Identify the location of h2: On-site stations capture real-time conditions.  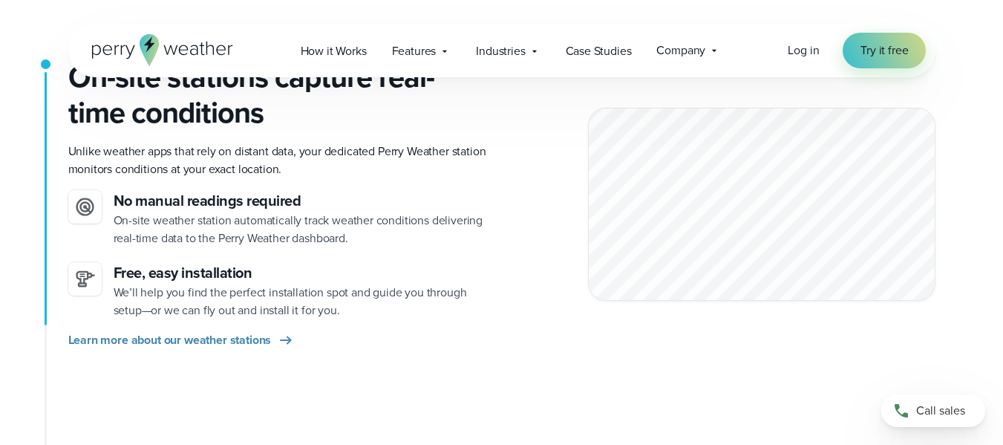
(279, 95).